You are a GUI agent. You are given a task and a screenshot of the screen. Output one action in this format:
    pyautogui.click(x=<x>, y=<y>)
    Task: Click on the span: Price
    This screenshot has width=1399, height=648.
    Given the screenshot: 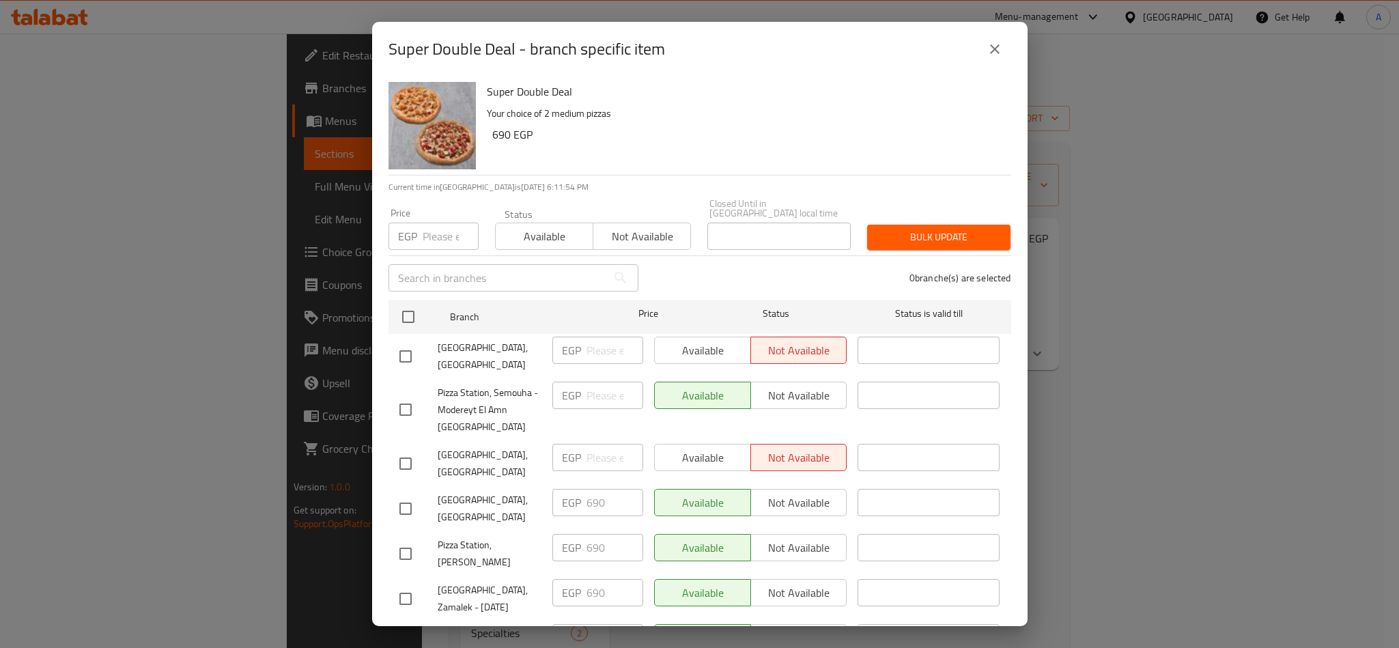 What is the action you would take?
    pyautogui.click(x=648, y=313)
    